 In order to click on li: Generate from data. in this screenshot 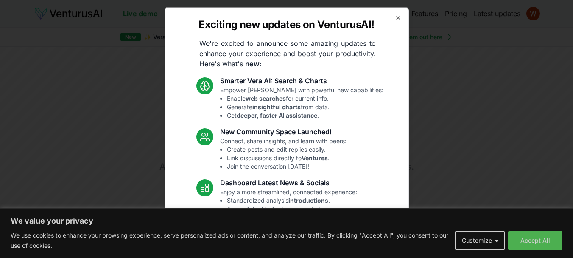, I will do `click(305, 107)`.